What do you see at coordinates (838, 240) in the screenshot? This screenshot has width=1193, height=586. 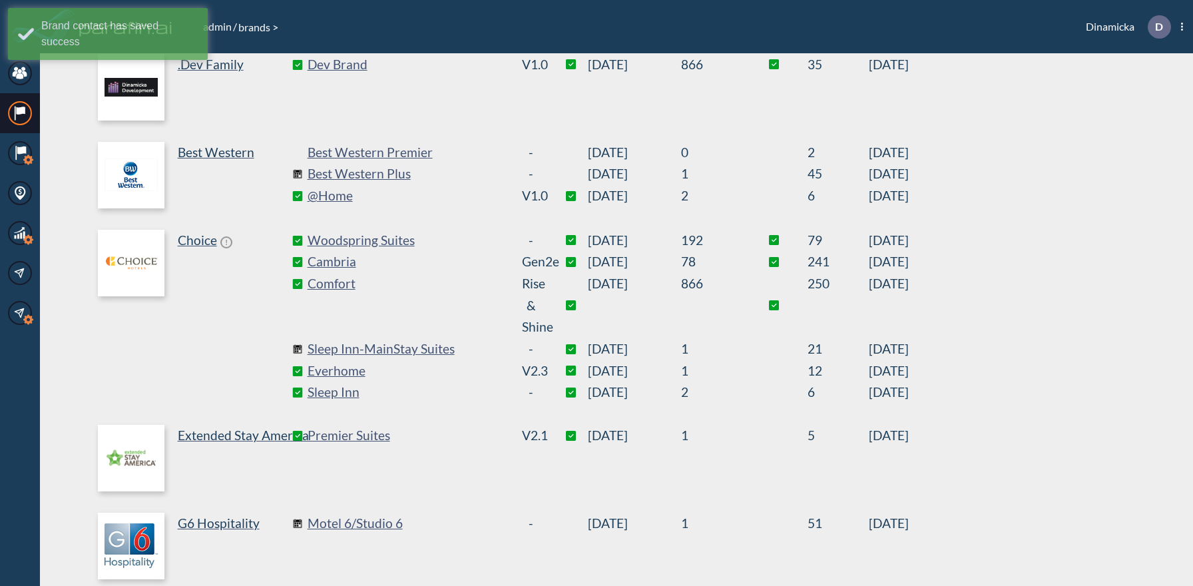 I see `sapn: 79` at bounding box center [838, 240].